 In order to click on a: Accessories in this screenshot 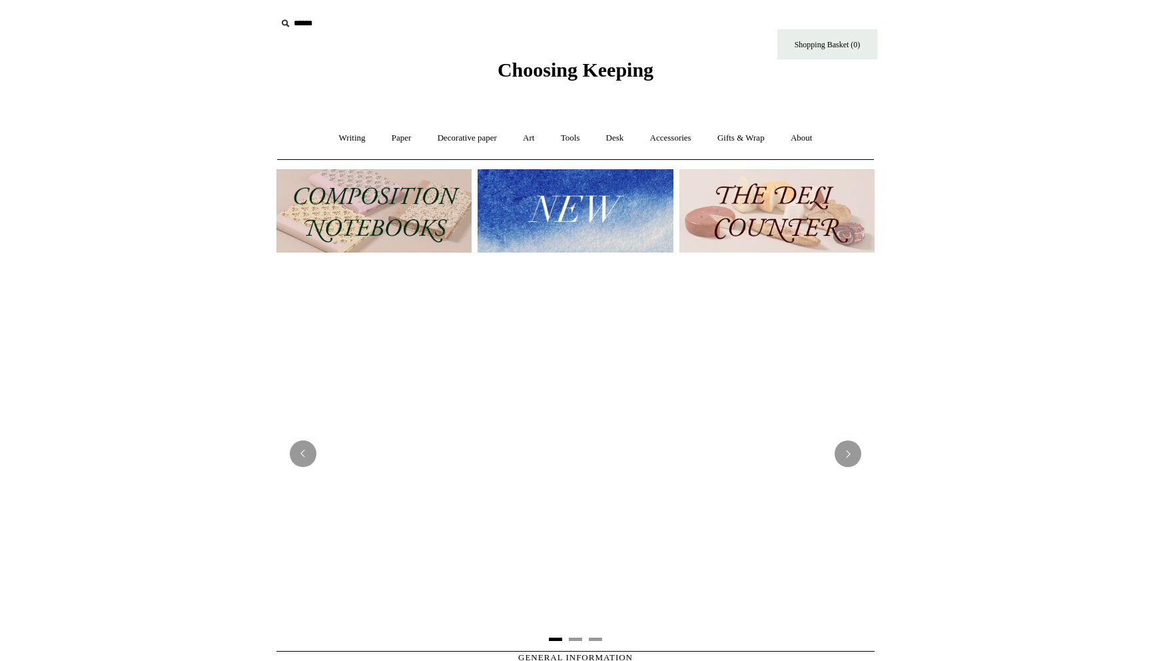, I will do `click(671, 138)`.